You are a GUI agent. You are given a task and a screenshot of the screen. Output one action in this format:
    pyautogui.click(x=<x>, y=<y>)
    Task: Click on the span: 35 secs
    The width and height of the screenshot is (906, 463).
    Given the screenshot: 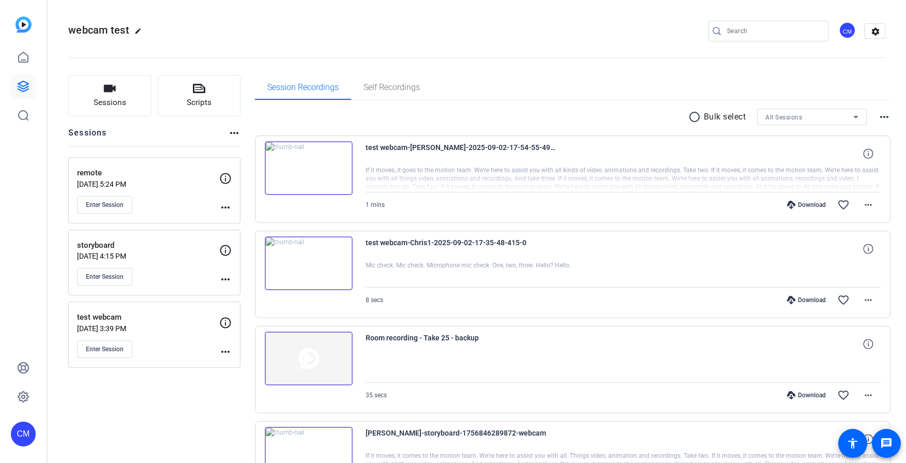 What is the action you would take?
    pyautogui.click(x=376, y=395)
    